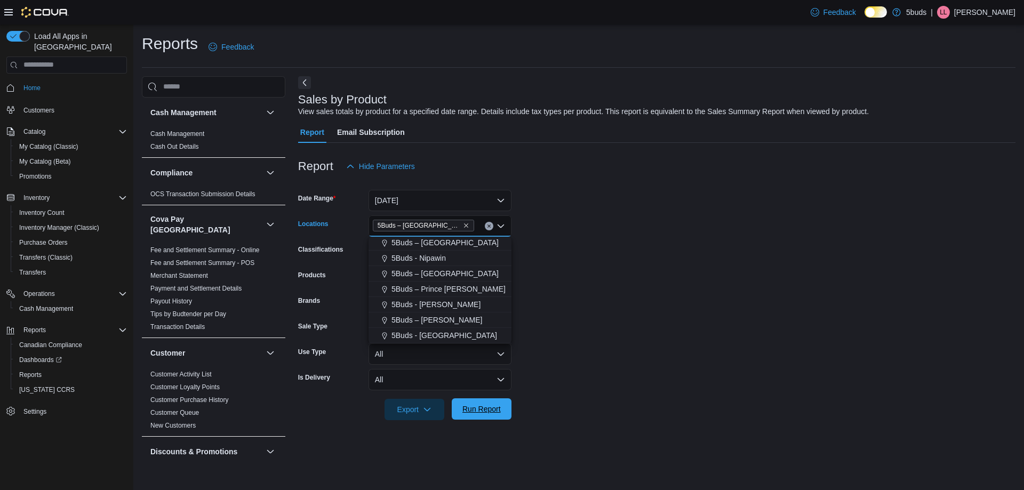 This screenshot has width=1024, height=490. Describe the element at coordinates (213, 142) in the screenshot. I see `div: Cash Management` at that location.